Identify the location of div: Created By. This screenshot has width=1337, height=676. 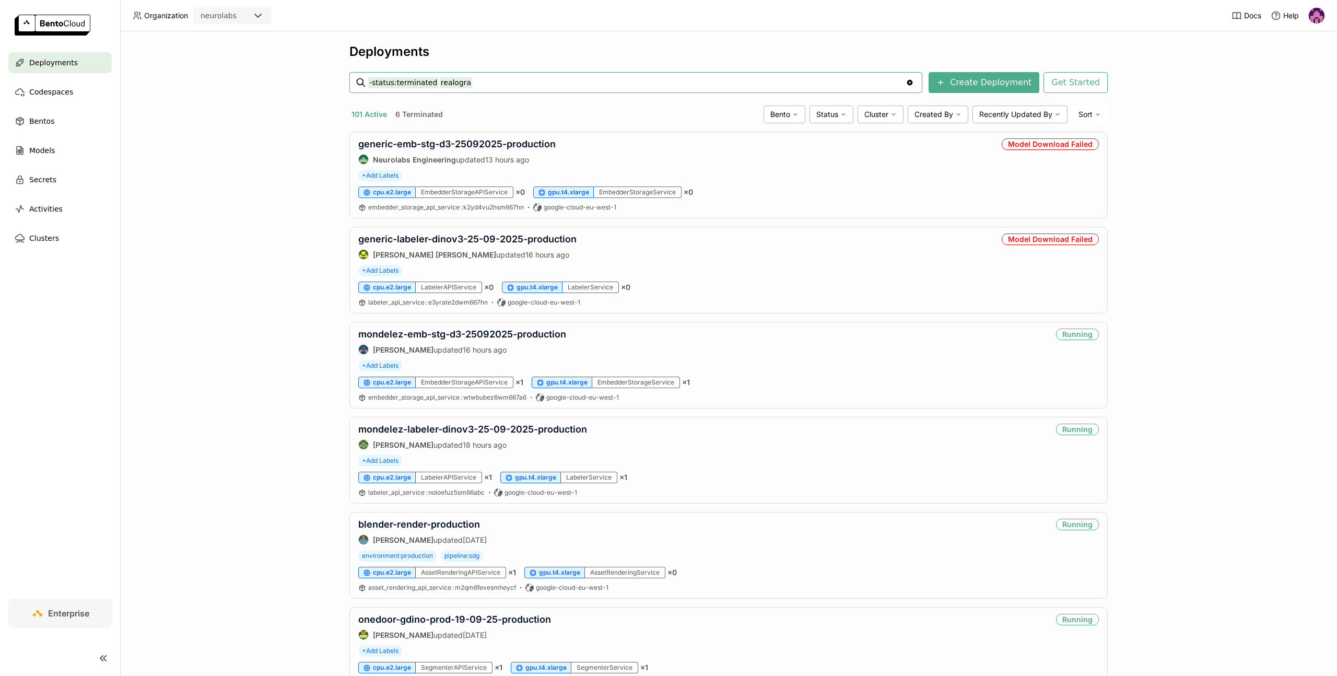
(938, 114).